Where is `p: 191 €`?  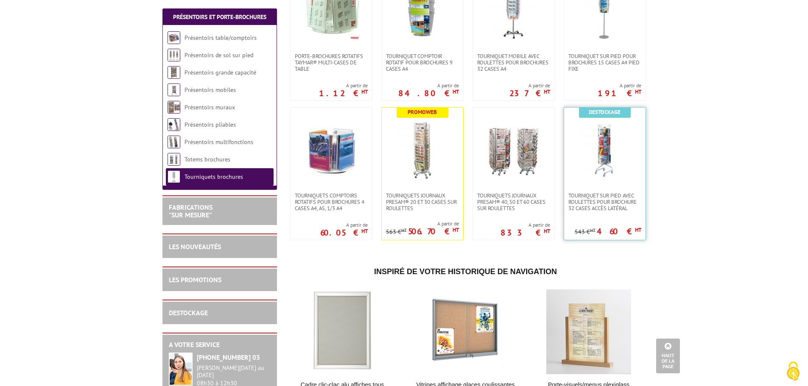
p: 191 € is located at coordinates (619, 93).